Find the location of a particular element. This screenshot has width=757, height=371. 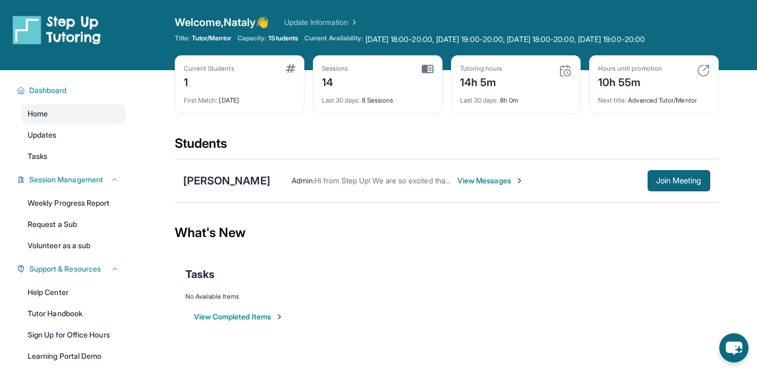

img: Chevron Right is located at coordinates (353, 22).